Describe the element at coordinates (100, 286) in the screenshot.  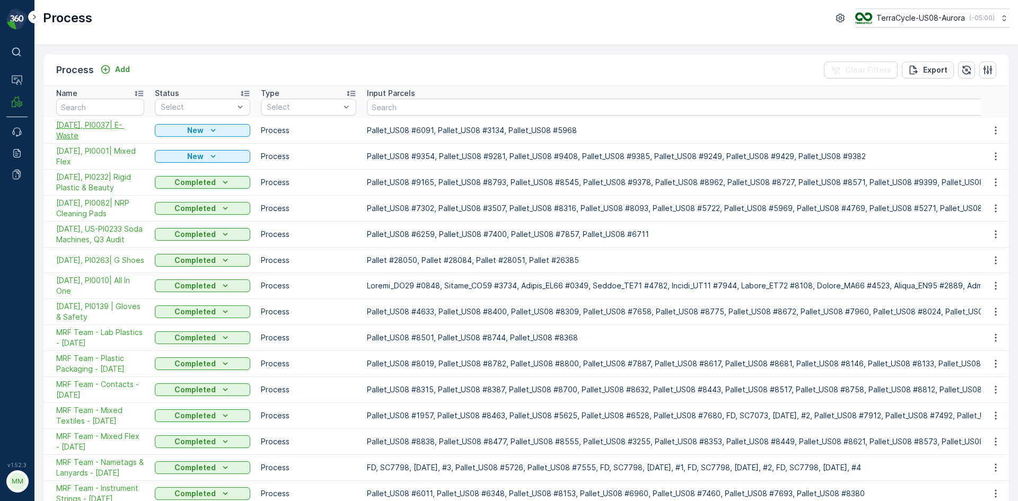
I see `a: 10/02/25, PI0010| All In One` at that location.